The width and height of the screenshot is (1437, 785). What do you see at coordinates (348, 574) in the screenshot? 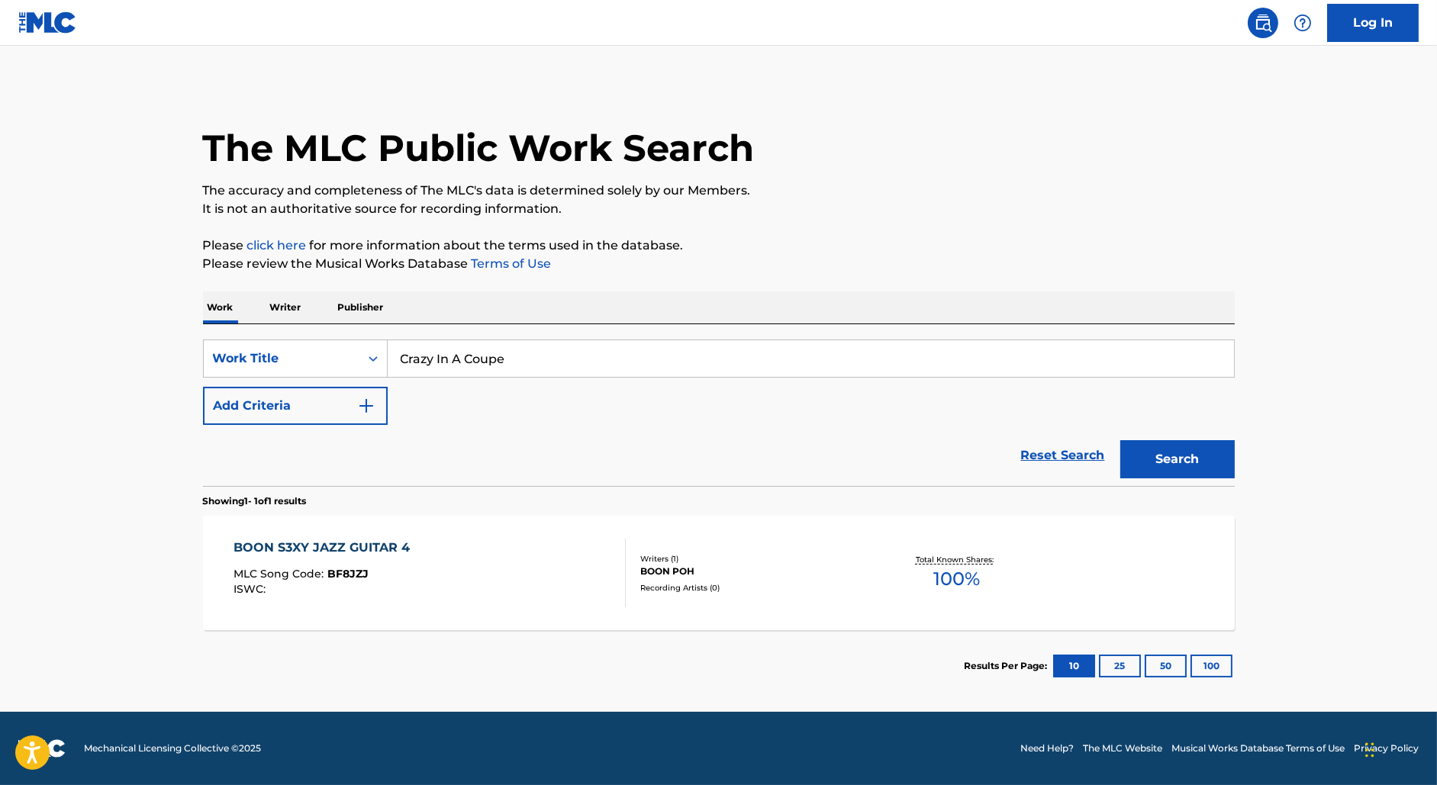
I see `span: BF8JZJ` at bounding box center [348, 574].